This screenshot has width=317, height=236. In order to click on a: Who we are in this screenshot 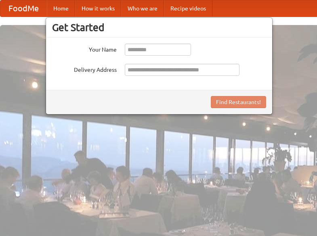, I will do `click(142, 8)`.